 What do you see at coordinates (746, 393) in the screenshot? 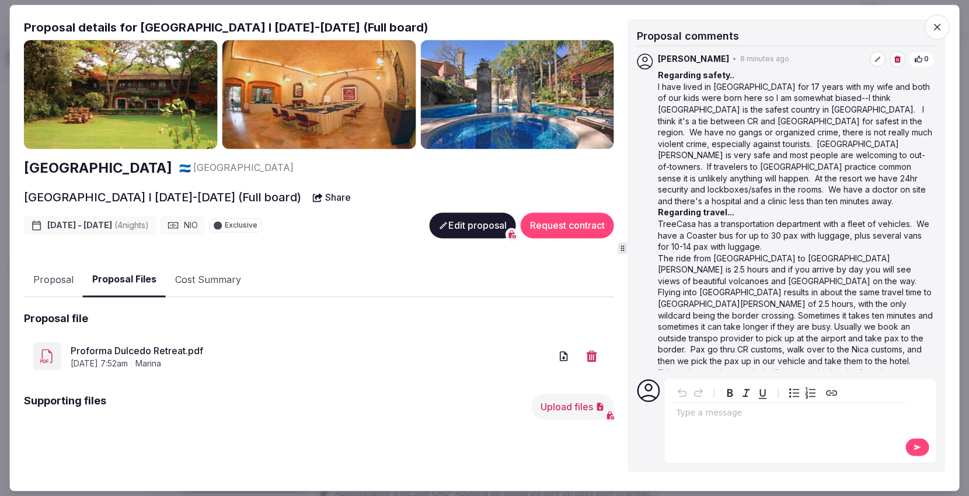
I see `button: Italic` at bounding box center [746, 393].